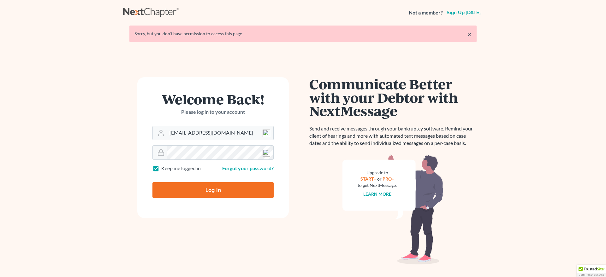  Describe the element at coordinates (591, 271) in the screenshot. I see `div: TrustedSite Certified` at that location.